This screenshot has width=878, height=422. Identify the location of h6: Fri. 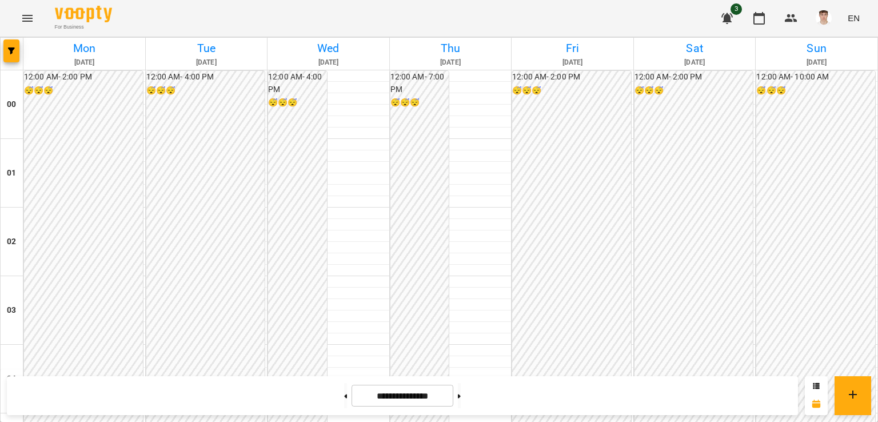
(572, 48).